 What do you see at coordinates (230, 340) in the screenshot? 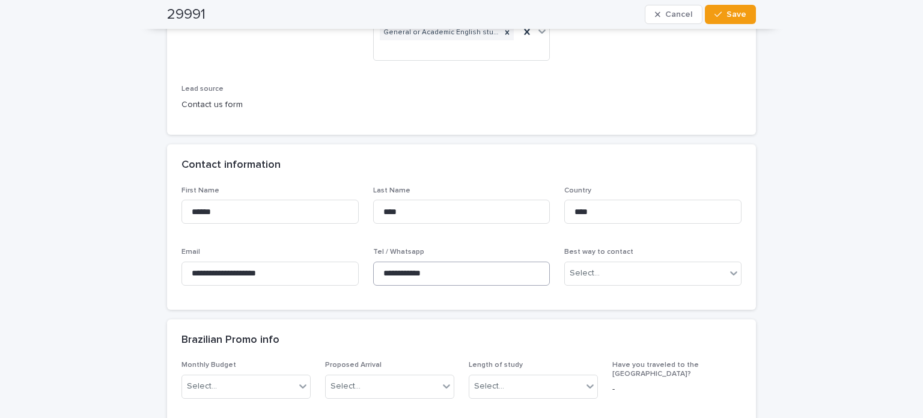
I see `h2: Brazilian Promo info` at bounding box center [230, 340].